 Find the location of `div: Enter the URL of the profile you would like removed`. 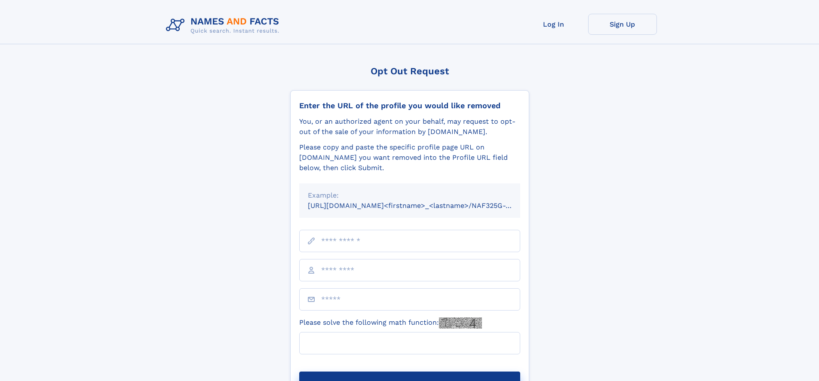

div: Enter the URL of the profile you would like removed is located at coordinates (410, 106).